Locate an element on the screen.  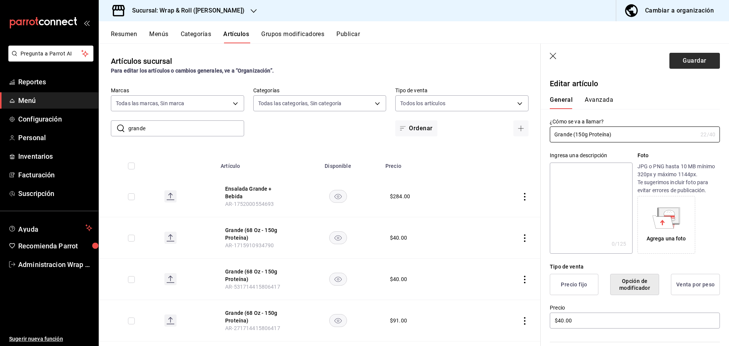
button: Publicar is located at coordinates (348, 37).